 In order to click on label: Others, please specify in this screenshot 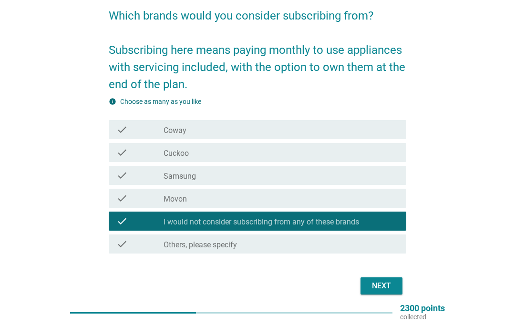, I will do `click(200, 245)`.